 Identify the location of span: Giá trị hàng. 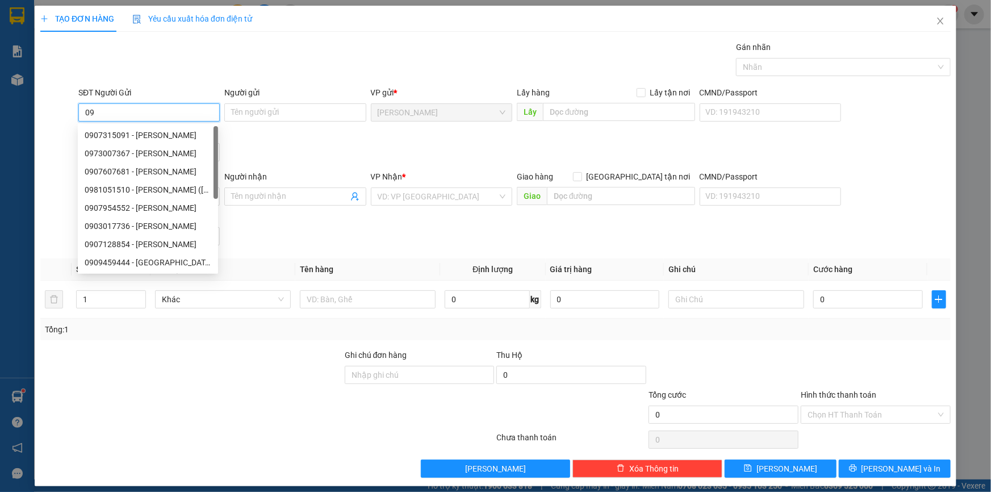
(571, 269).